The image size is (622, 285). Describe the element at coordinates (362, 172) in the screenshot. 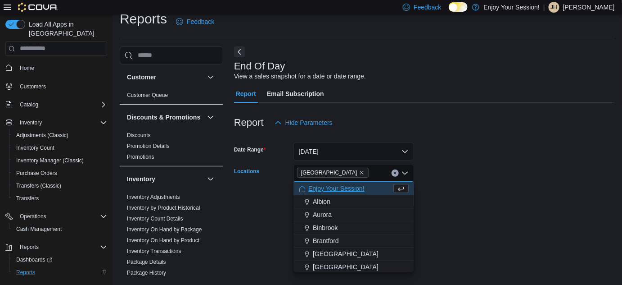

I see `button: Remove London North from selection in this group` at that location.